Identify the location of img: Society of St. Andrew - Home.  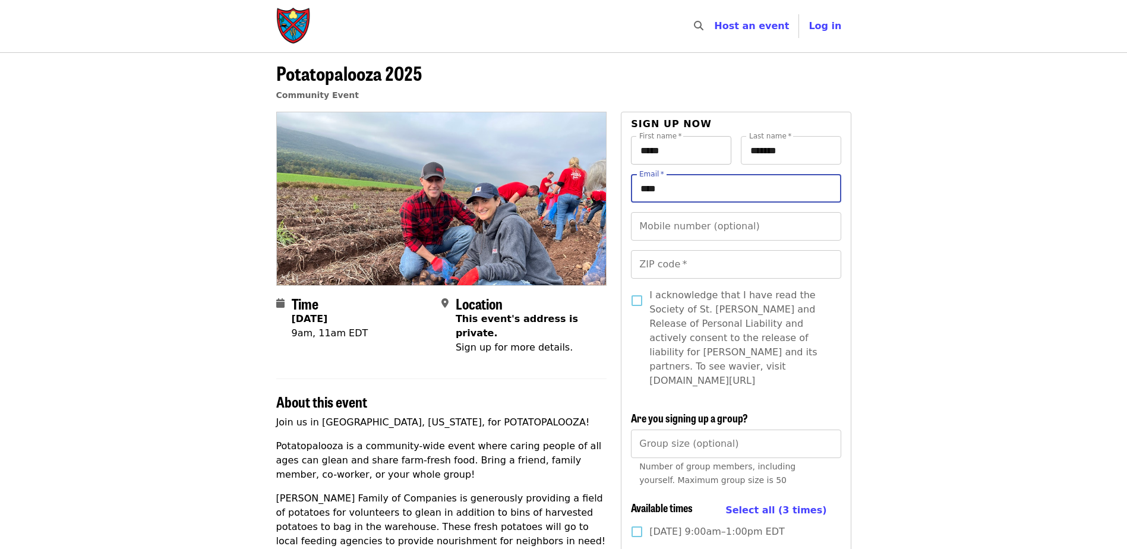
(294, 26).